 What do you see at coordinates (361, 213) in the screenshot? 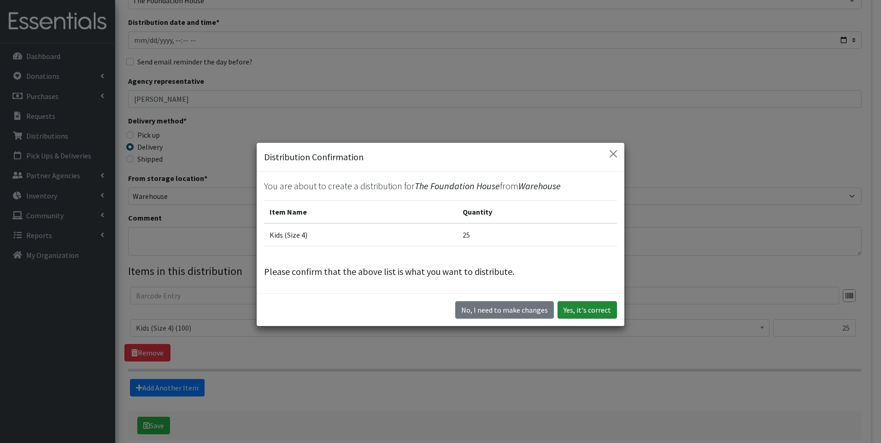
I see `th: Item Name` at bounding box center [361, 213].